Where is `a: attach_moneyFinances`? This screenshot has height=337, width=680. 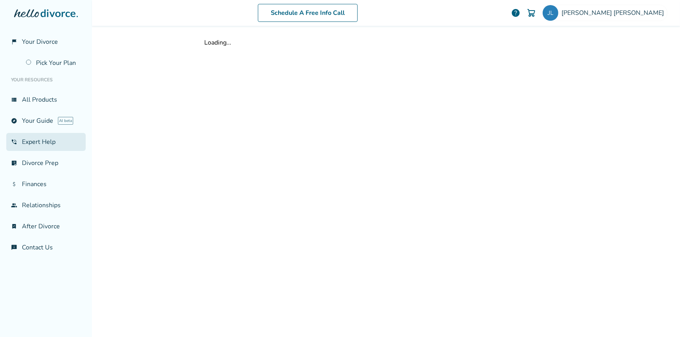
a: attach_moneyFinances is located at coordinates (46, 184).